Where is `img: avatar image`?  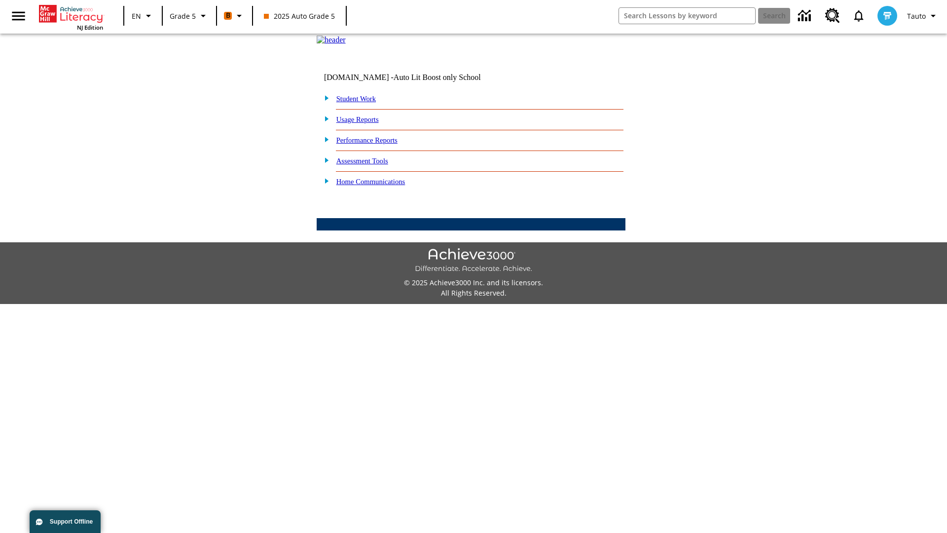
img: avatar image is located at coordinates (887, 16).